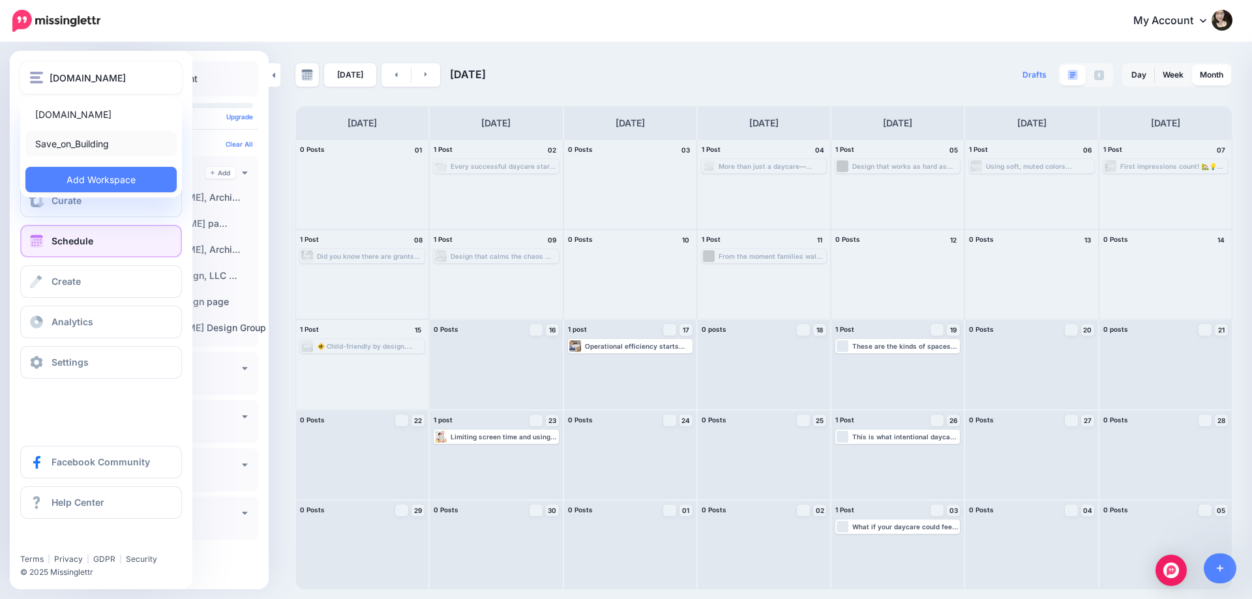 This screenshot has width=1252, height=599. Describe the element at coordinates (1211, 75) in the screenshot. I see `a: Month` at that location.